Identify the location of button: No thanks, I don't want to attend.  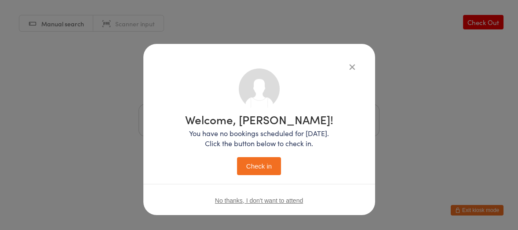
(259, 201).